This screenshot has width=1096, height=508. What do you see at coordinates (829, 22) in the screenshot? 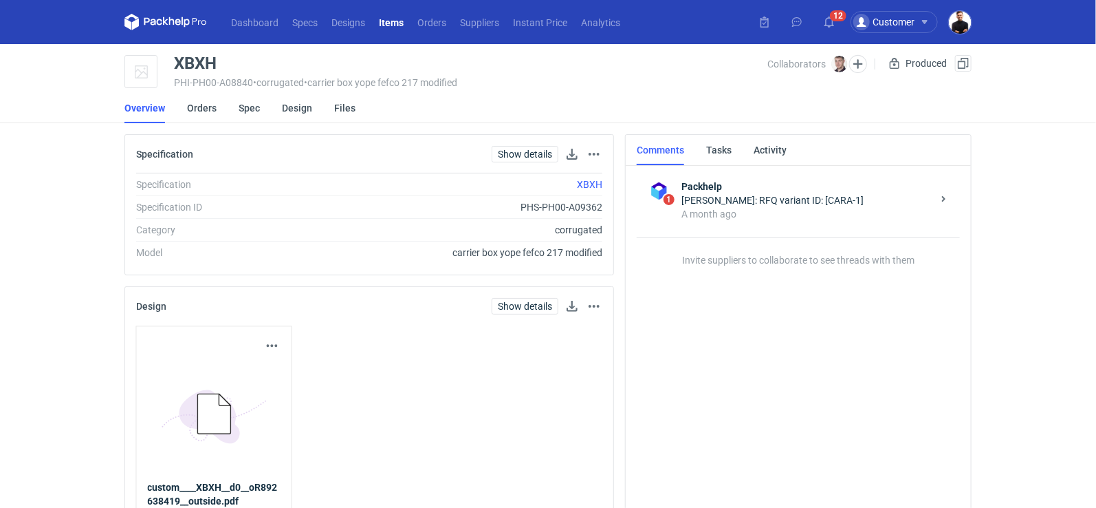
I see `button: 12` at bounding box center [829, 22].